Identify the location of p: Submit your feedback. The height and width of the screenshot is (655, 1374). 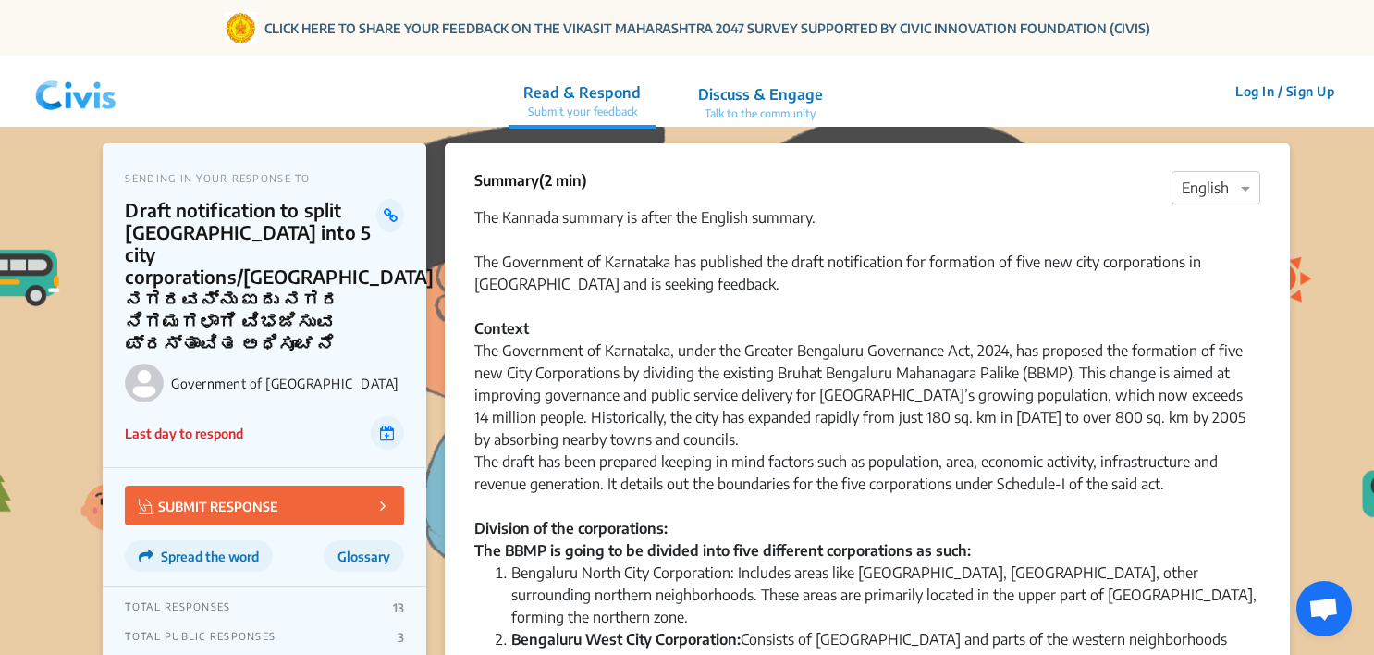
(581, 112).